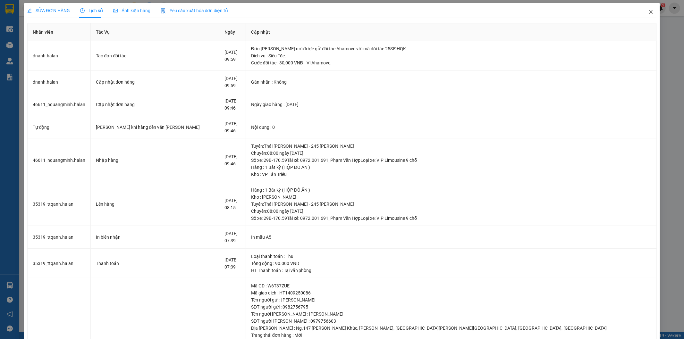 The image size is (684, 339). Describe the element at coordinates (155, 264) in the screenshot. I see `div: Thanh toán` at that location.